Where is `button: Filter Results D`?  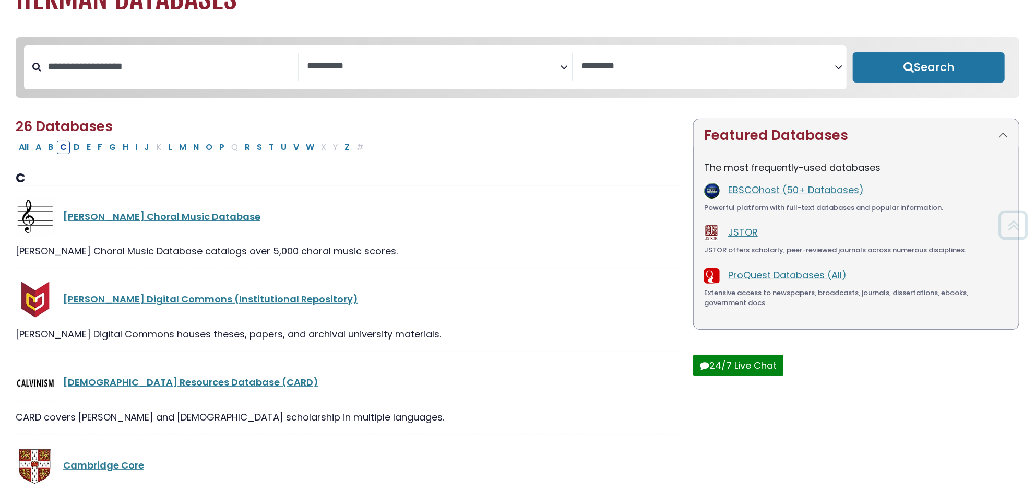 button: Filter Results D is located at coordinates (77, 147).